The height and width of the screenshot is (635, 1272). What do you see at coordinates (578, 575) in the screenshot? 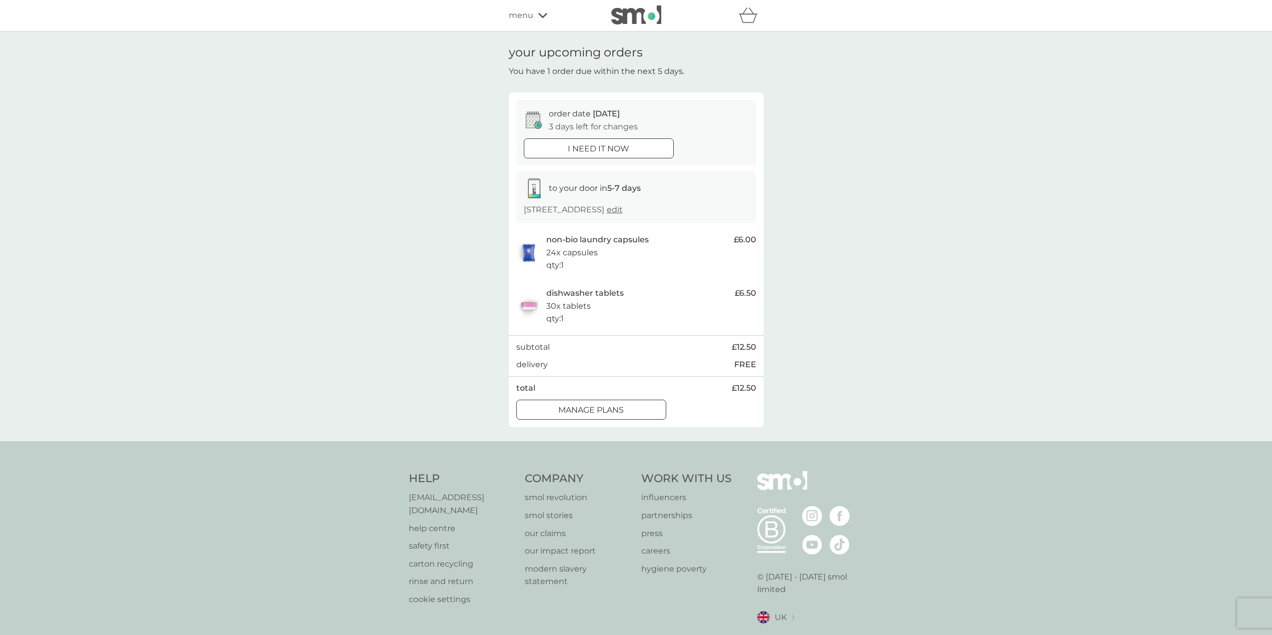
I see `a: modern slavery statement` at bounding box center [578, 575].